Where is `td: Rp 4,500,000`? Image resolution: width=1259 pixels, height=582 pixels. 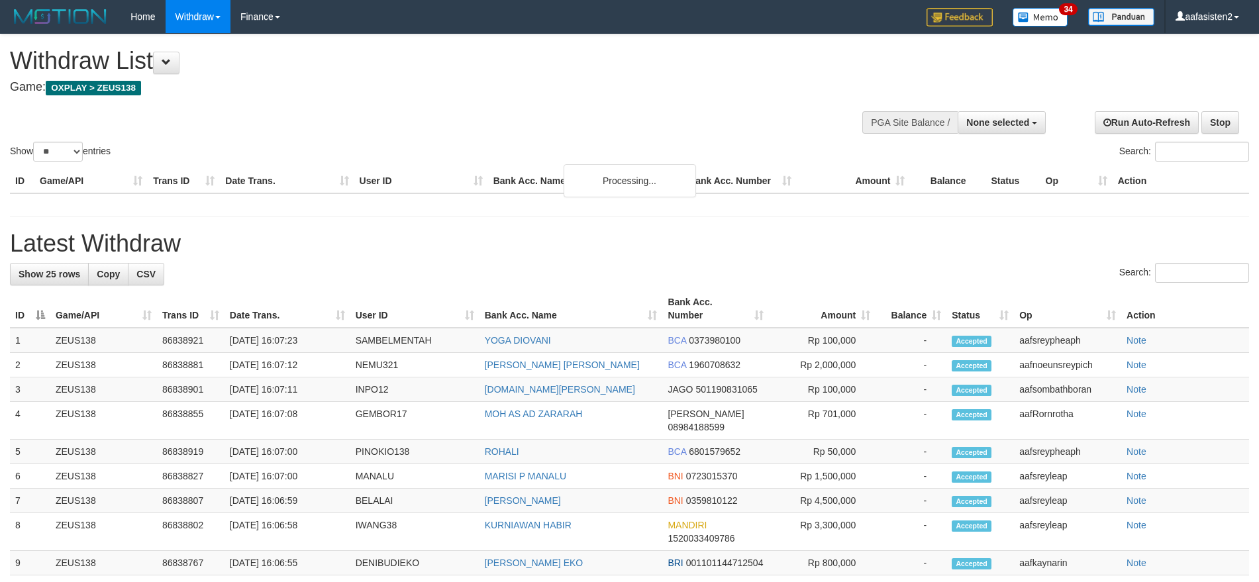
td: Rp 4,500,000 is located at coordinates (822, 501).